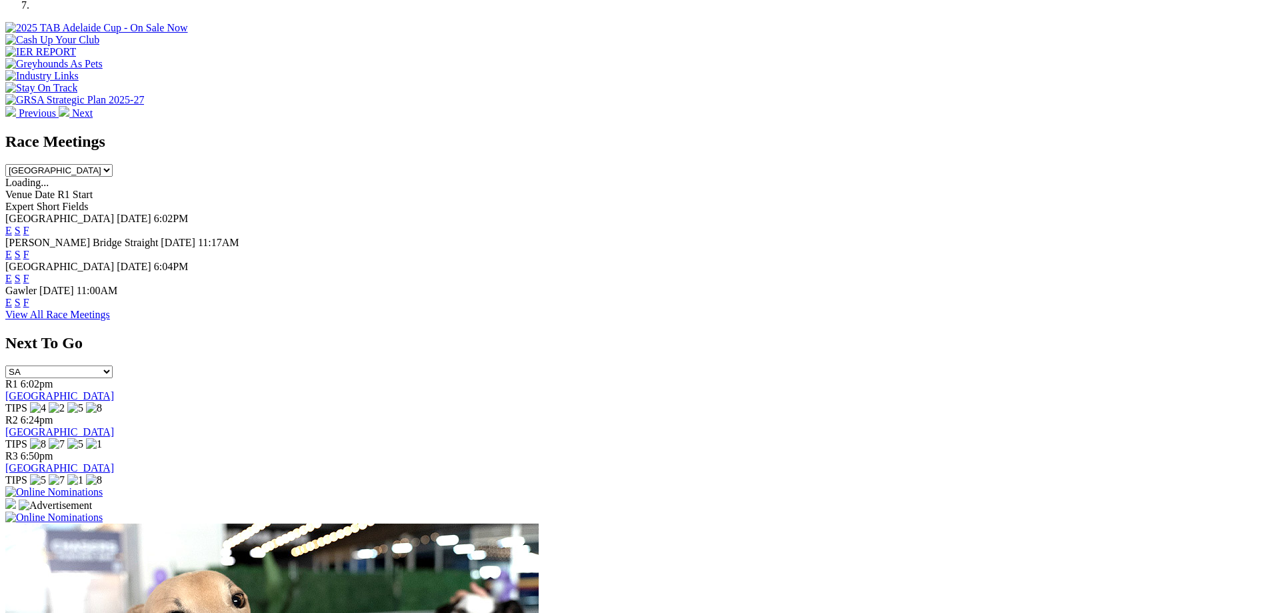 The image size is (1270, 613). I want to click on a: Previous, so click(32, 113).